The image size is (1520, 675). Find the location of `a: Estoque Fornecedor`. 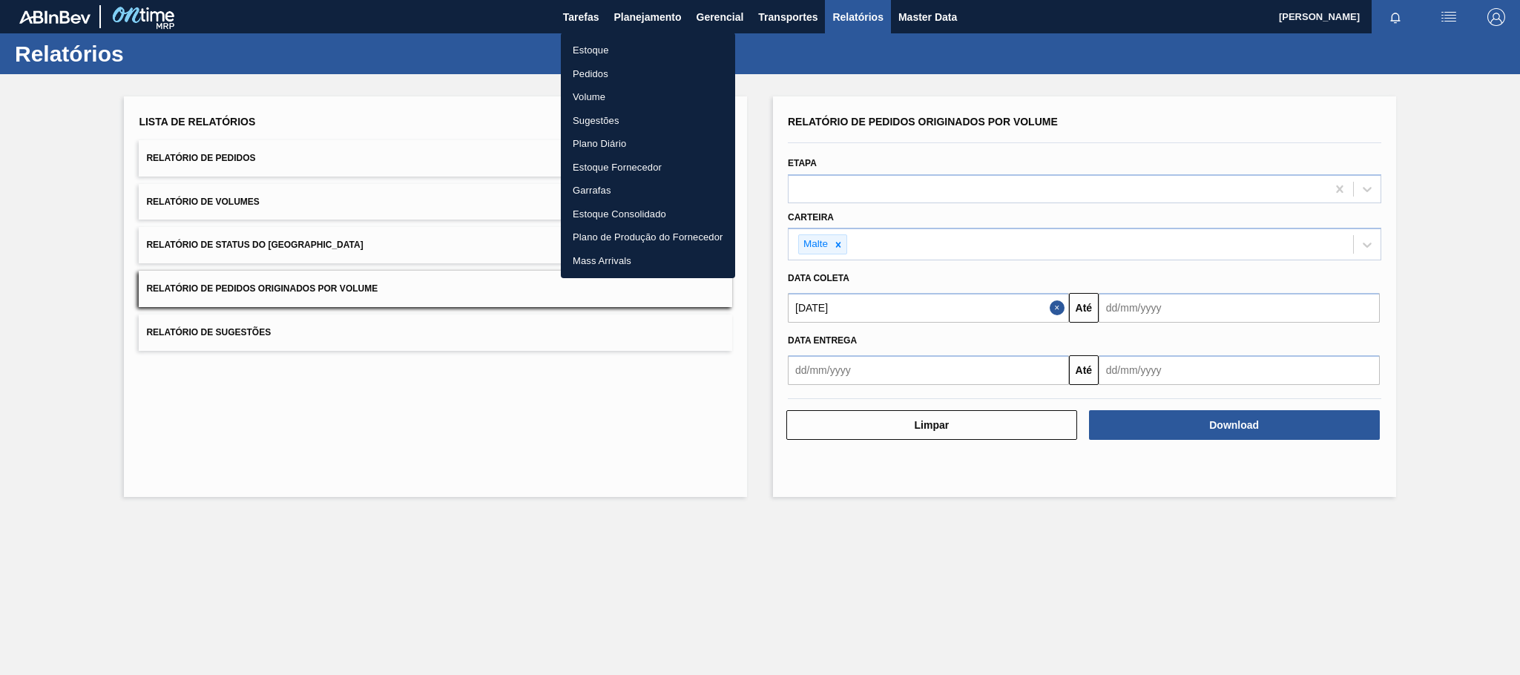

a: Estoque Fornecedor is located at coordinates (648, 168).